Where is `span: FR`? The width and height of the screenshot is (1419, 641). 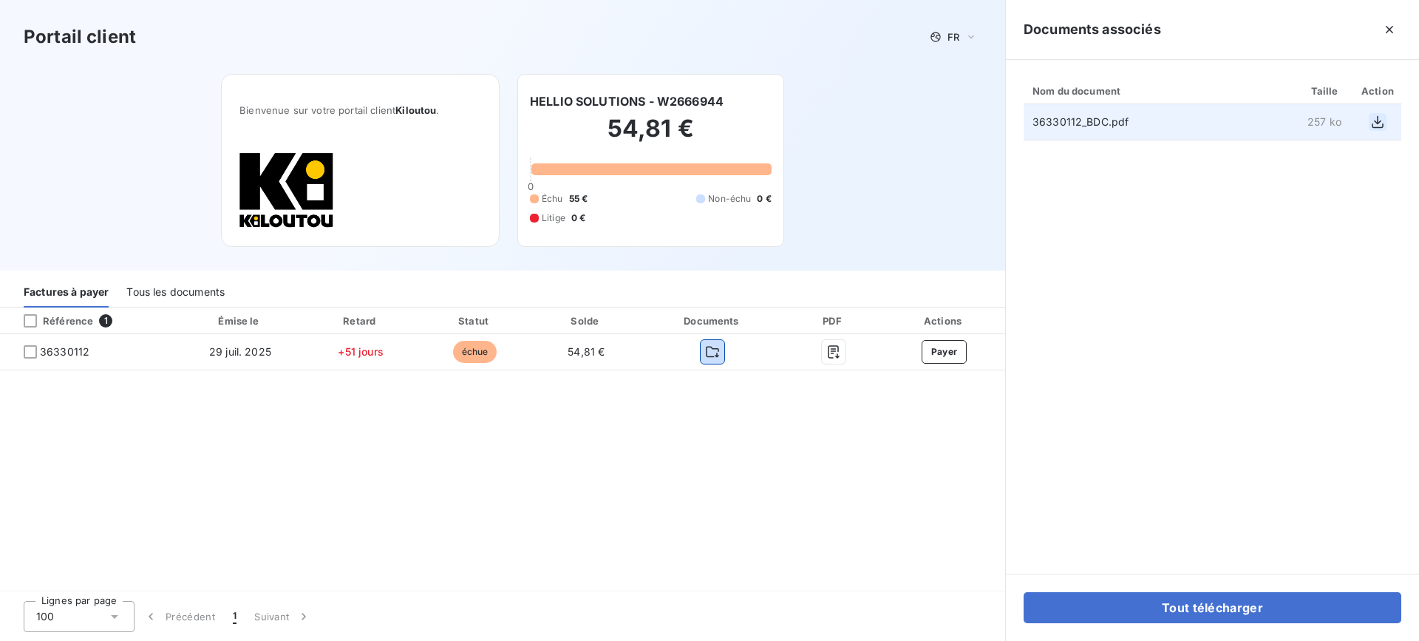 span: FR is located at coordinates (953, 37).